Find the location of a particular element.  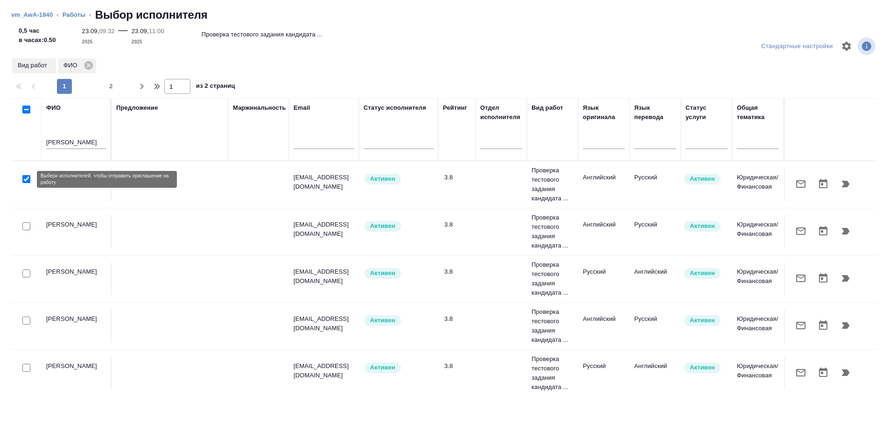

div: Язык перевода is located at coordinates (655, 112).